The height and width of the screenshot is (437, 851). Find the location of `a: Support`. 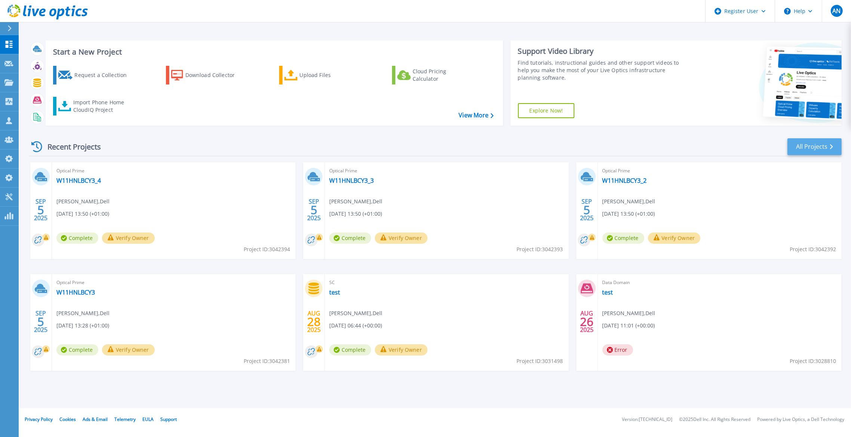

a: Support is located at coordinates (169, 419).